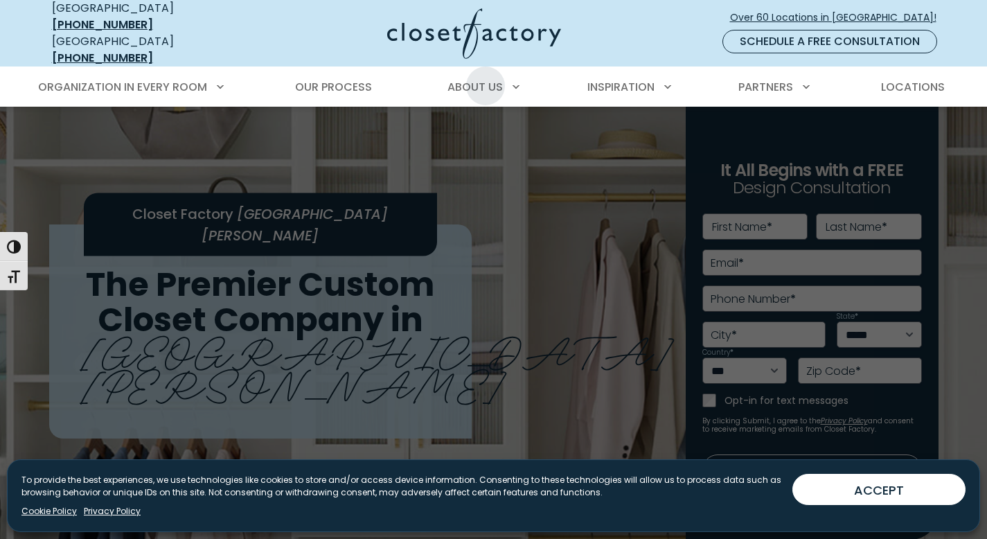 Image resolution: width=987 pixels, height=539 pixels. I want to click on span: About Us, so click(475, 87).